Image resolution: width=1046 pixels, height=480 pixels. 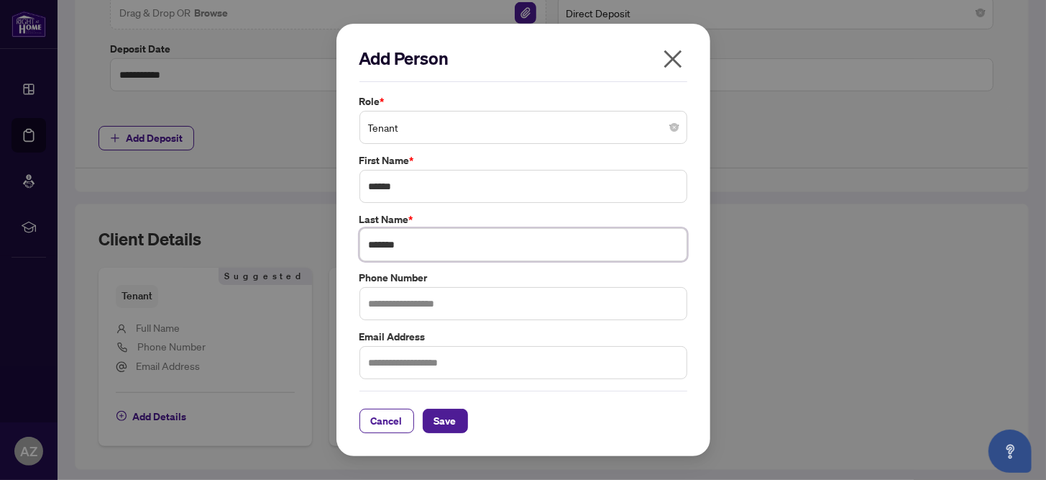 What do you see at coordinates (524, 219) in the screenshot?
I see `label: Last Name` at bounding box center [524, 219].